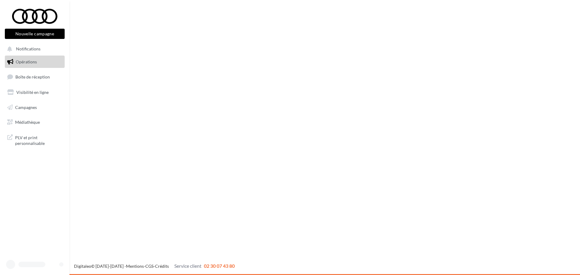 The image size is (580, 275). Describe the element at coordinates (188, 266) in the screenshot. I see `span: Service client` at that location.